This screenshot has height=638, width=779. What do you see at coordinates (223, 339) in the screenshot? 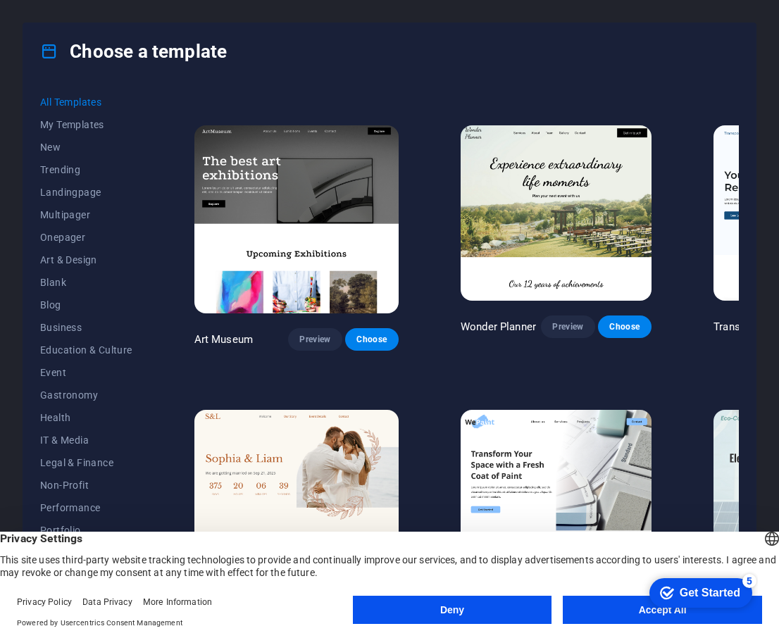
I see `p: Art Museum` at bounding box center [223, 339].